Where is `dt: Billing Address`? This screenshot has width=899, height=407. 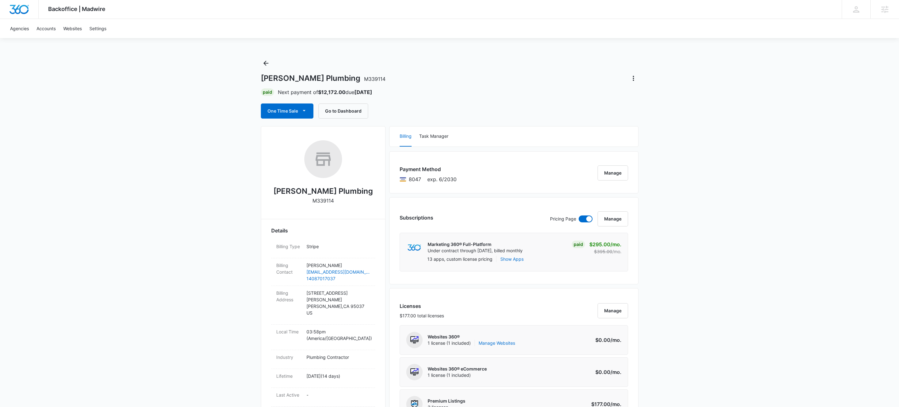
dt: Billing Address is located at coordinates (289, 296).